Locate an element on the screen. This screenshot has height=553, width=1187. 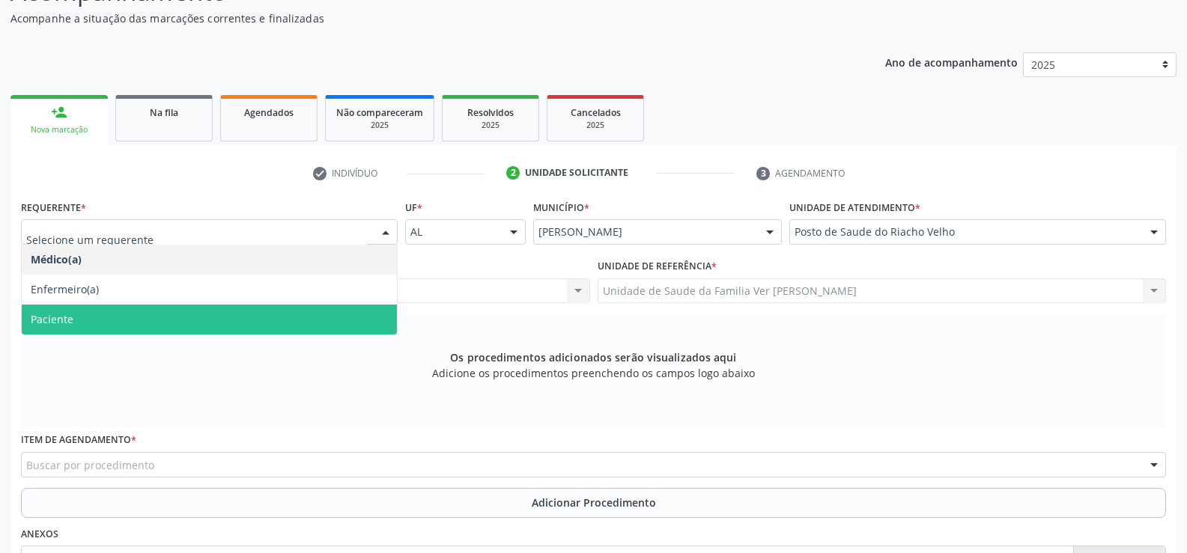
label: Unidade de referência is located at coordinates (657, 267).